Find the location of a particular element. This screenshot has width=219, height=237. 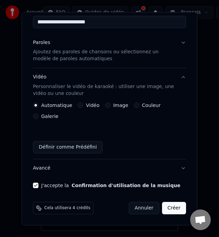

div: Paroles is located at coordinates (42, 42).